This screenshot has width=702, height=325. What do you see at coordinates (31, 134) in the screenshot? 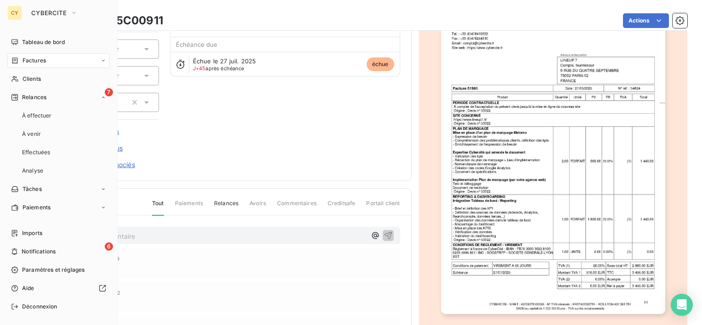
I see `span: À venir` at bounding box center [31, 134].